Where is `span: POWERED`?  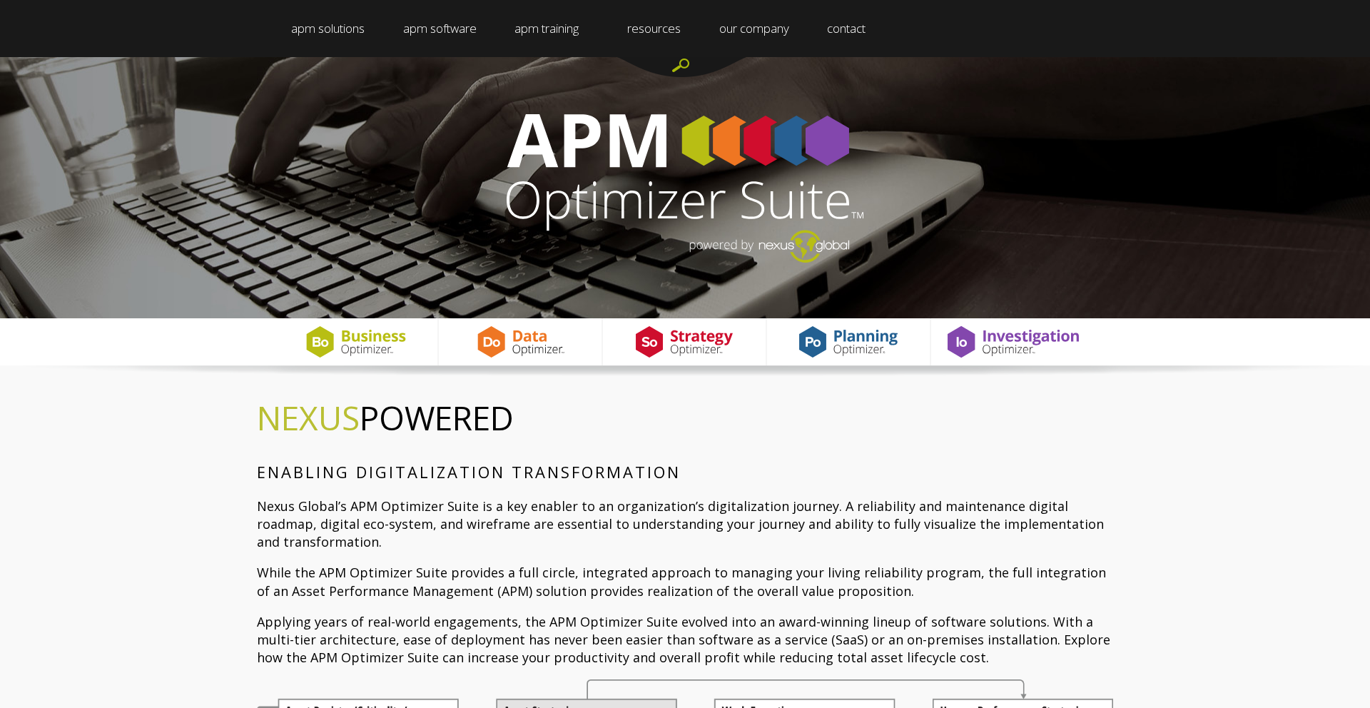
span: POWERED is located at coordinates (385, 418).